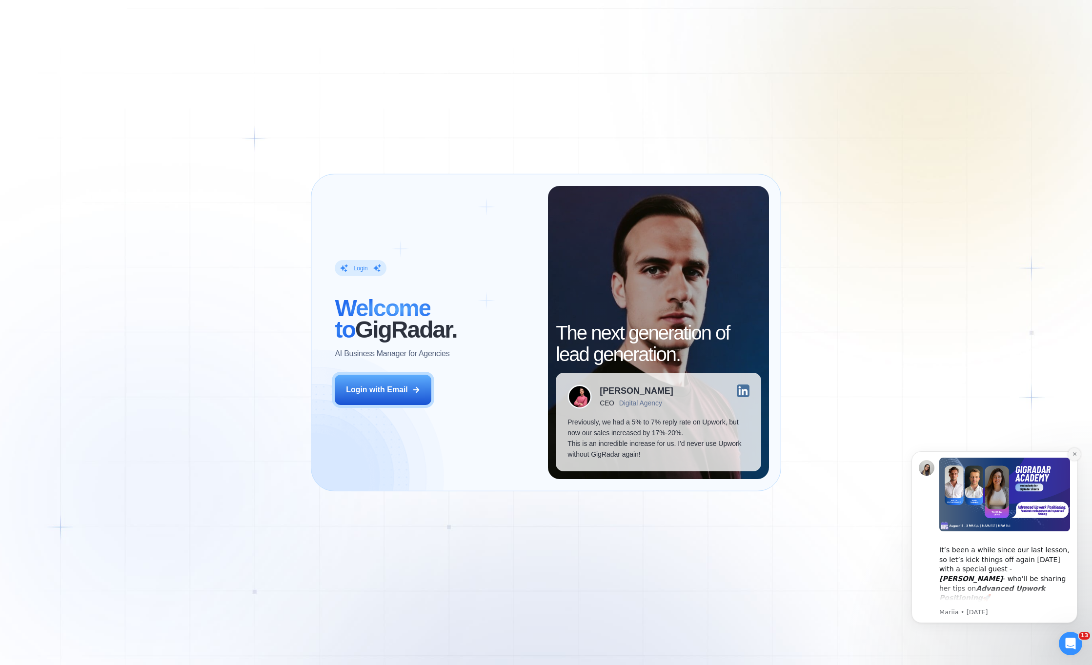 The width and height of the screenshot is (1092, 665). What do you see at coordinates (383, 390) in the screenshot?
I see `button: Login with Email` at bounding box center [383, 390].